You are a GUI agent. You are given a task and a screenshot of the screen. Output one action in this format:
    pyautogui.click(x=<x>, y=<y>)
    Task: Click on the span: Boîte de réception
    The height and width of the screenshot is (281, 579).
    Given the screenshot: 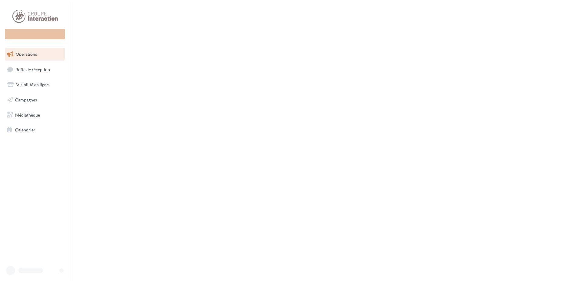 What is the action you would take?
    pyautogui.click(x=33, y=69)
    